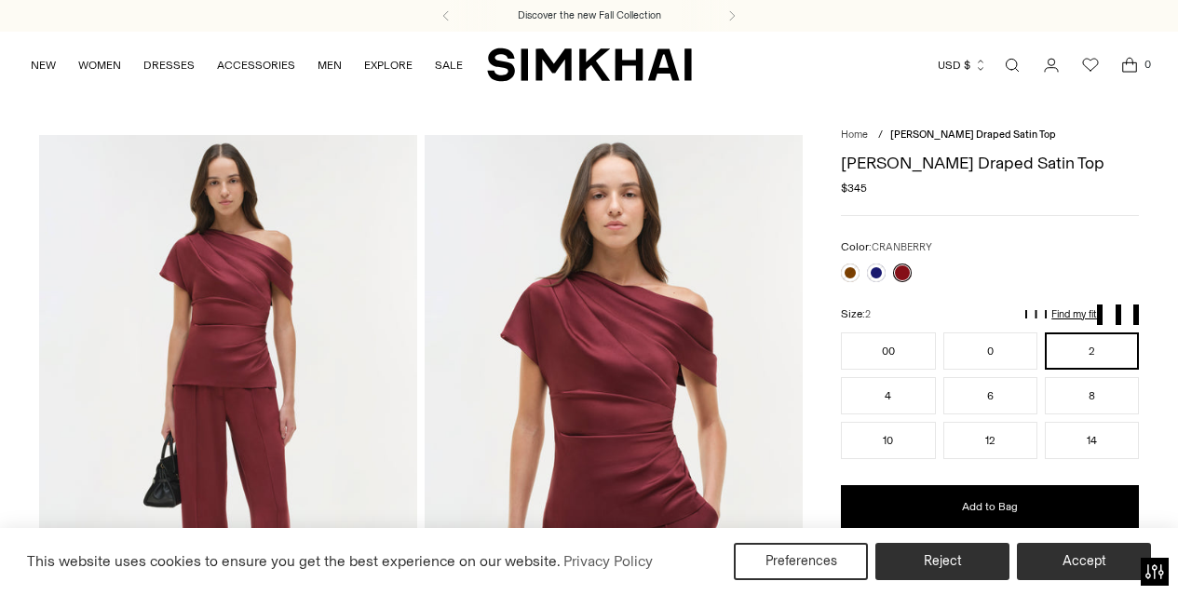  What do you see at coordinates (100, 65) in the screenshot?
I see `a: WOMEN` at bounding box center [100, 65].